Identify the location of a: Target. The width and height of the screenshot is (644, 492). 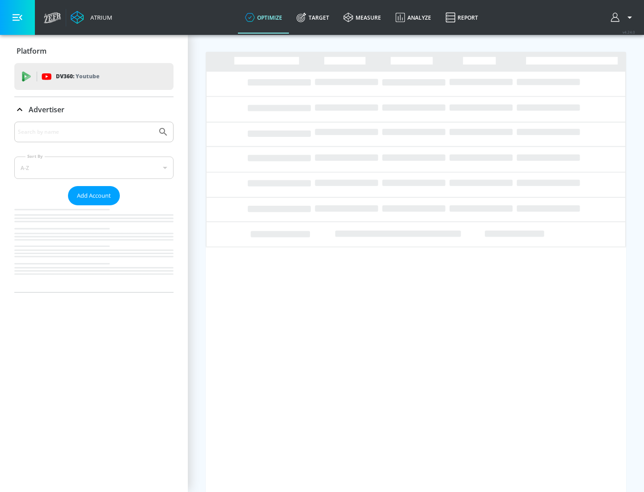
(313, 17).